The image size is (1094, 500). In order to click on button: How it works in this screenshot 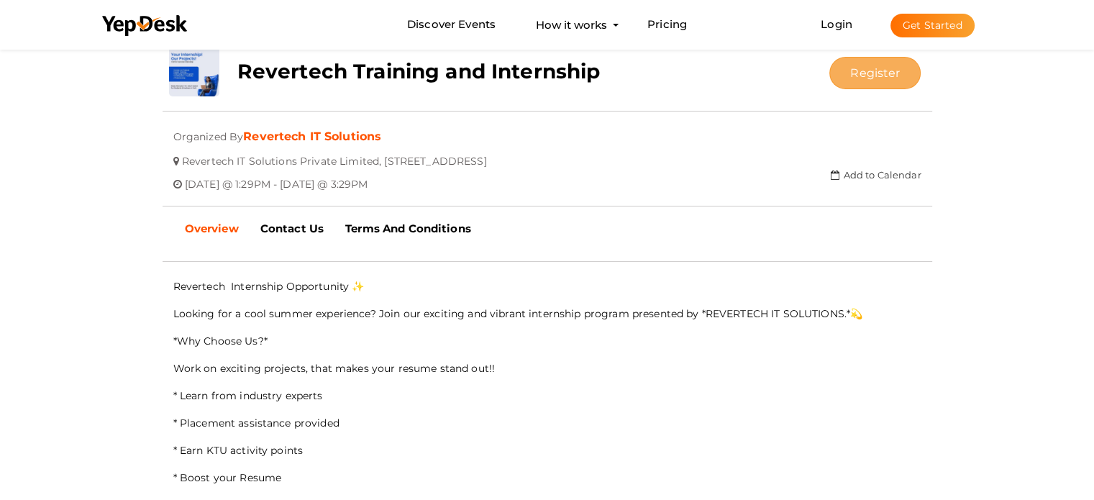, I will do `click(571, 24)`.